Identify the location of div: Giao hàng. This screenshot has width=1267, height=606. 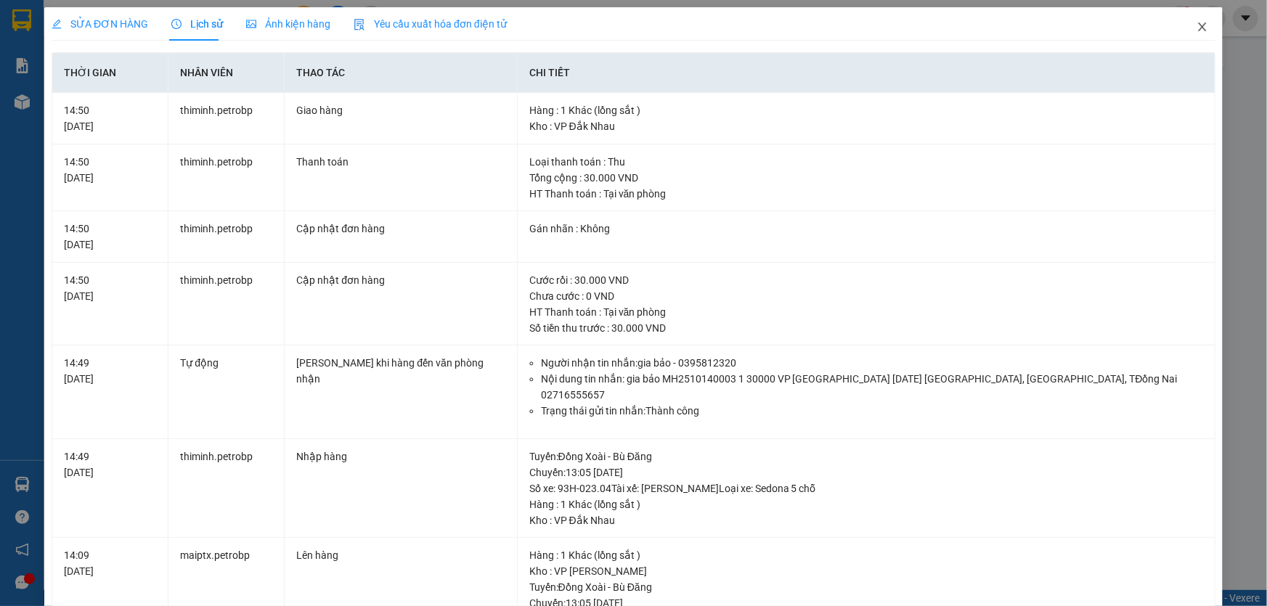
(400, 110).